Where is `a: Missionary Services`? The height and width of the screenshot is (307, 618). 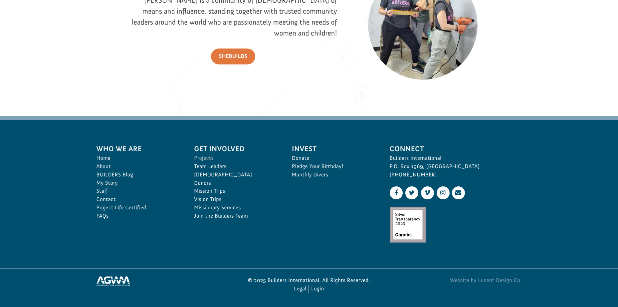
a: Missionary Services is located at coordinates (236, 208).